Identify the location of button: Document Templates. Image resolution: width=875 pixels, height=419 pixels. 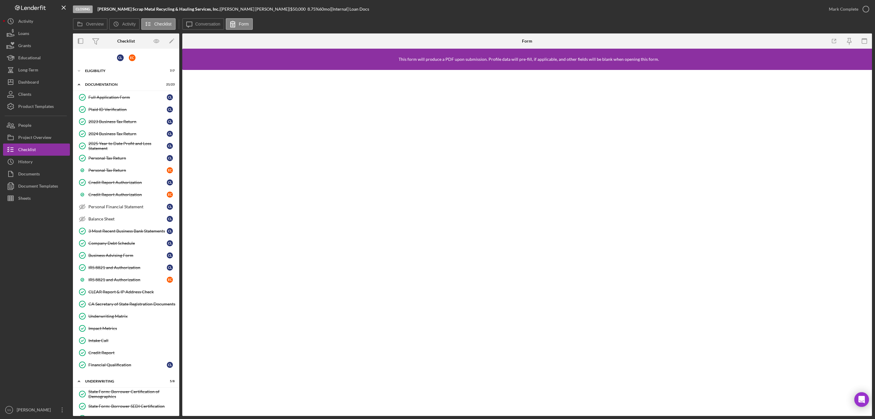
(36, 186).